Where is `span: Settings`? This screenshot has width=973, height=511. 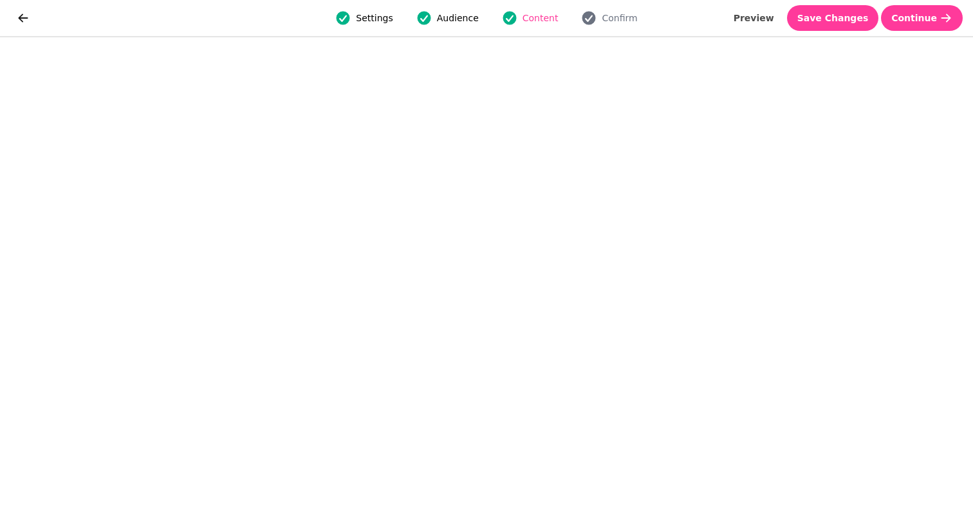 span: Settings is located at coordinates (374, 18).